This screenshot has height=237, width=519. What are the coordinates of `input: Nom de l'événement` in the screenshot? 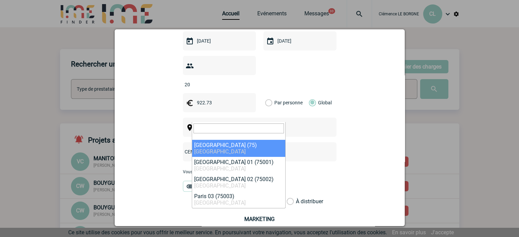 It's located at (250, 152).